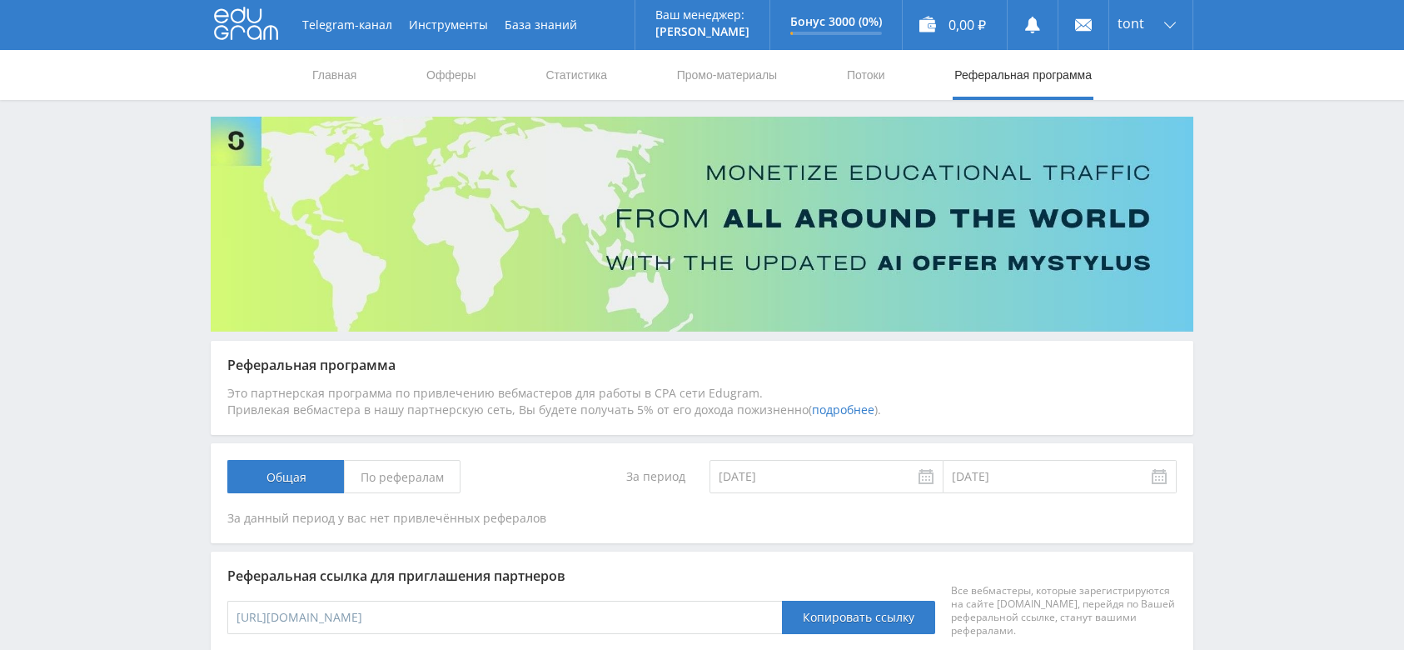 Image resolution: width=1404 pixels, height=650 pixels. I want to click on a: Статистика, so click(576, 75).